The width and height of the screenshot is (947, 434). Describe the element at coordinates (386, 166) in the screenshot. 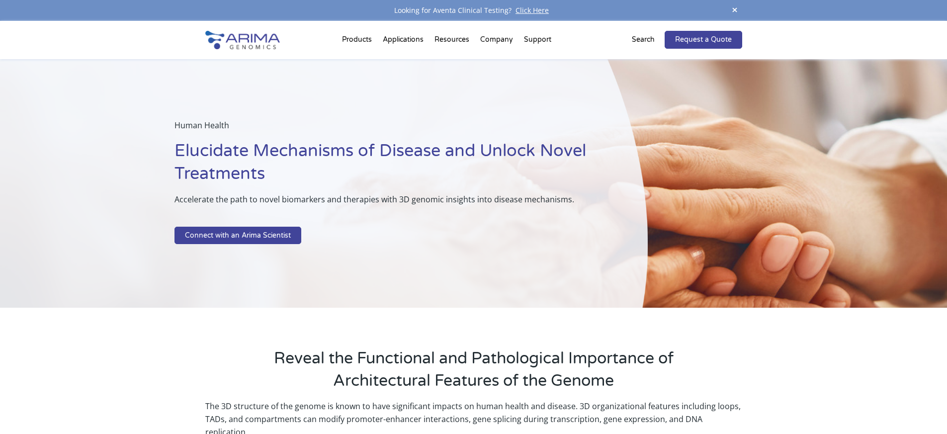

I see `h1: Elucidate Mechanisms of Disease and Unlock Novel Treatments` at that location.